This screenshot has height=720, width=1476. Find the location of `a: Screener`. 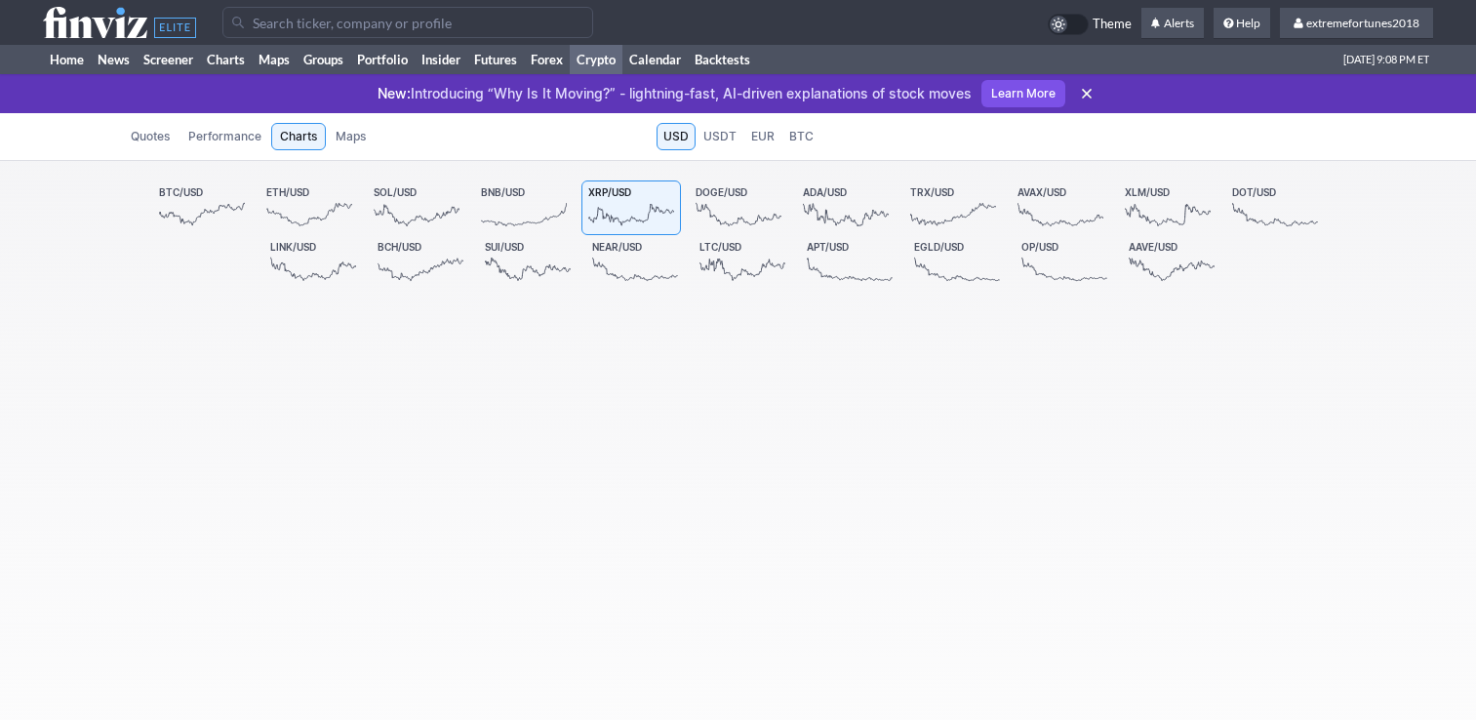

a: Screener is located at coordinates (168, 60).